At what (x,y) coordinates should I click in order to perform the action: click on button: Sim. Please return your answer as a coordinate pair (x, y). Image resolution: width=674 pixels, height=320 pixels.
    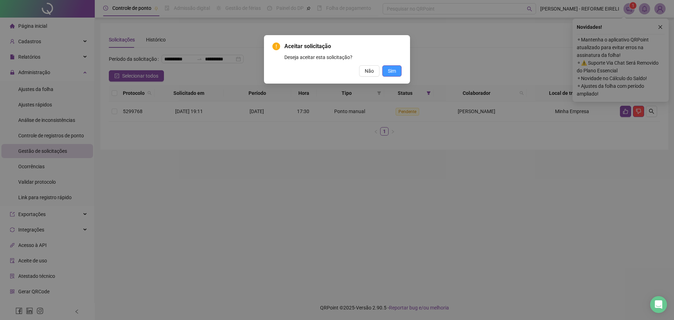
    Looking at the image, I should click on (392, 71).